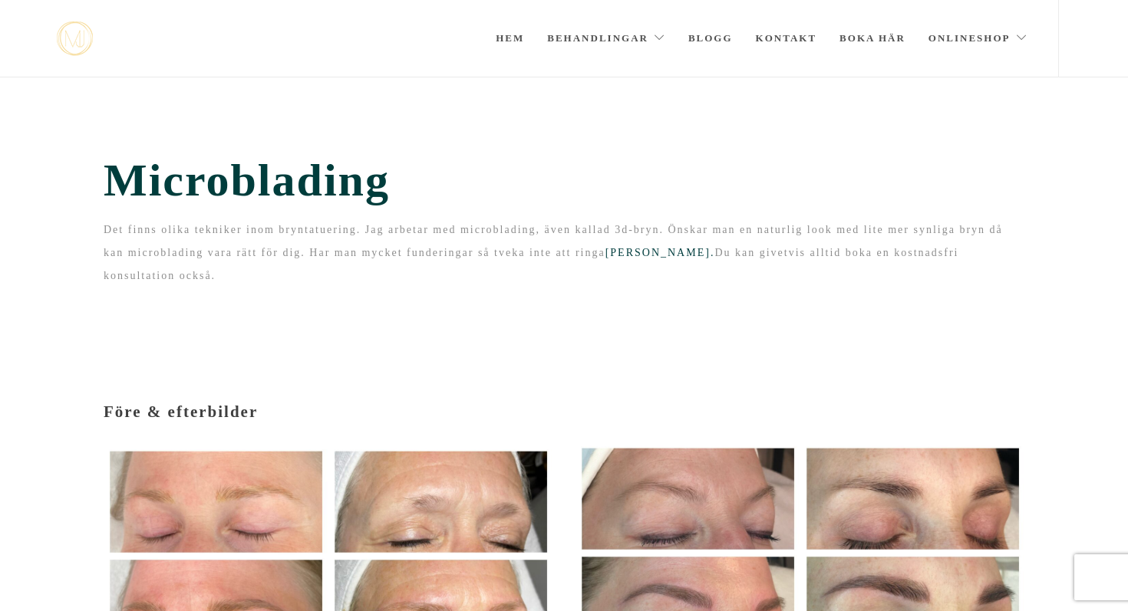 This screenshot has height=611, width=1128. I want to click on p: Det finns olika tekniker inom bryntatuering. Jag arbetar med microblading, även kallad 3d-bryn. Ö..., so click(564, 253).